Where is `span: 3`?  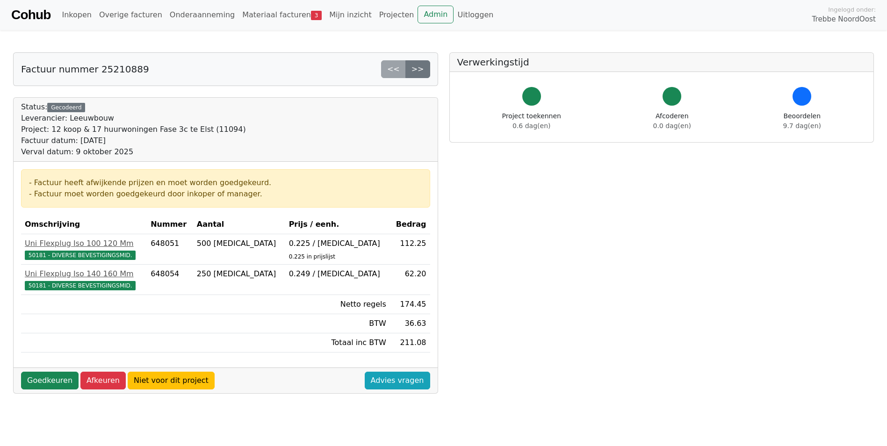
span: 3 is located at coordinates (316, 15).